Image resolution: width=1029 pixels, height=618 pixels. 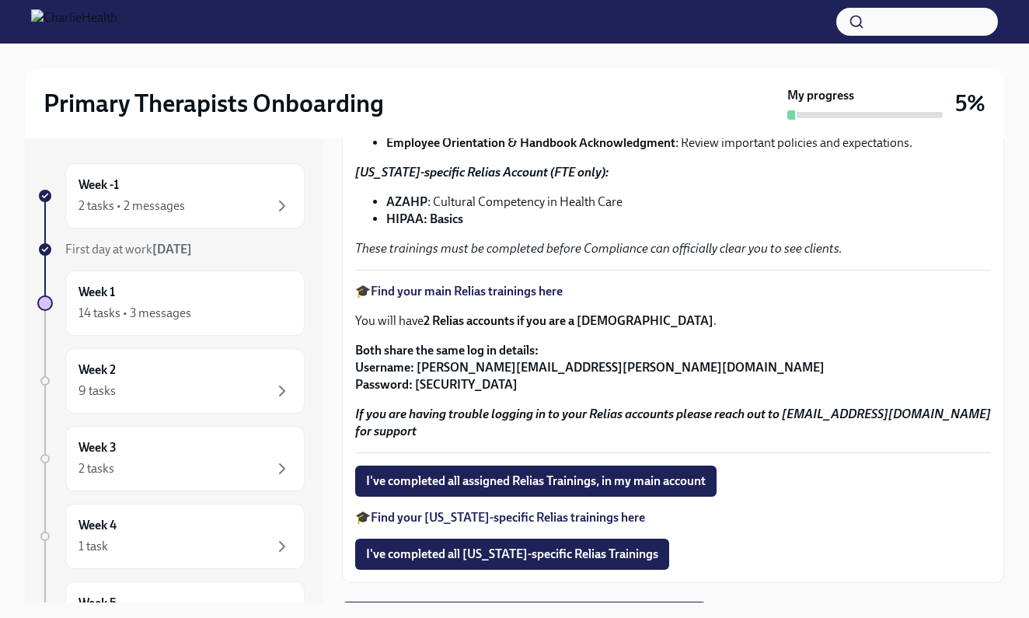 I want to click on em: These trainings must be completed before Compliance can officially clear you to see clients., so click(x=598, y=248).